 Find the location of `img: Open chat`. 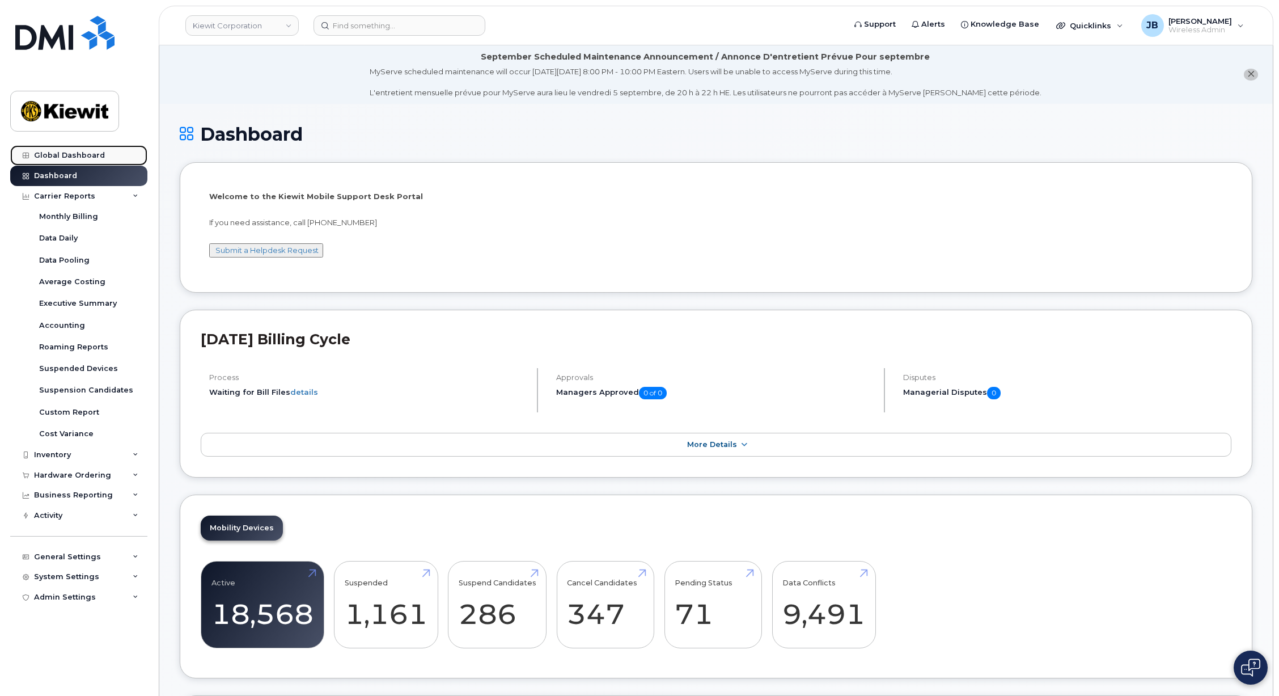

img: Open chat is located at coordinates (1251, 667).